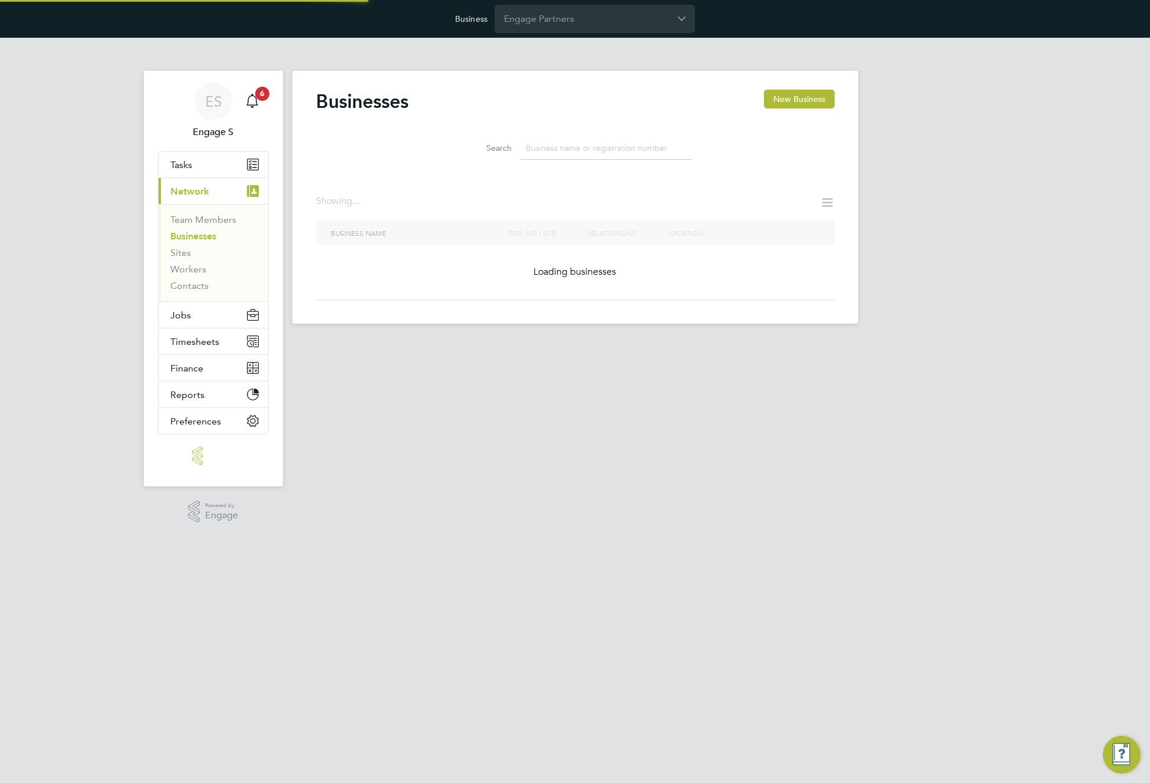  I want to click on span: Jobs, so click(180, 315).